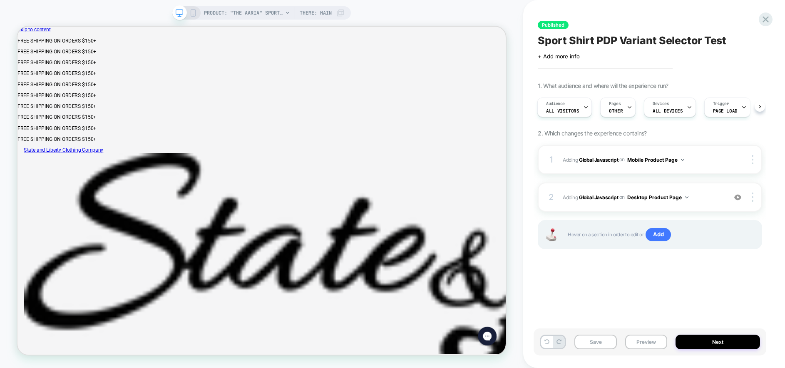  Describe the element at coordinates (551, 159) in the screenshot. I see `div: 1` at that location.